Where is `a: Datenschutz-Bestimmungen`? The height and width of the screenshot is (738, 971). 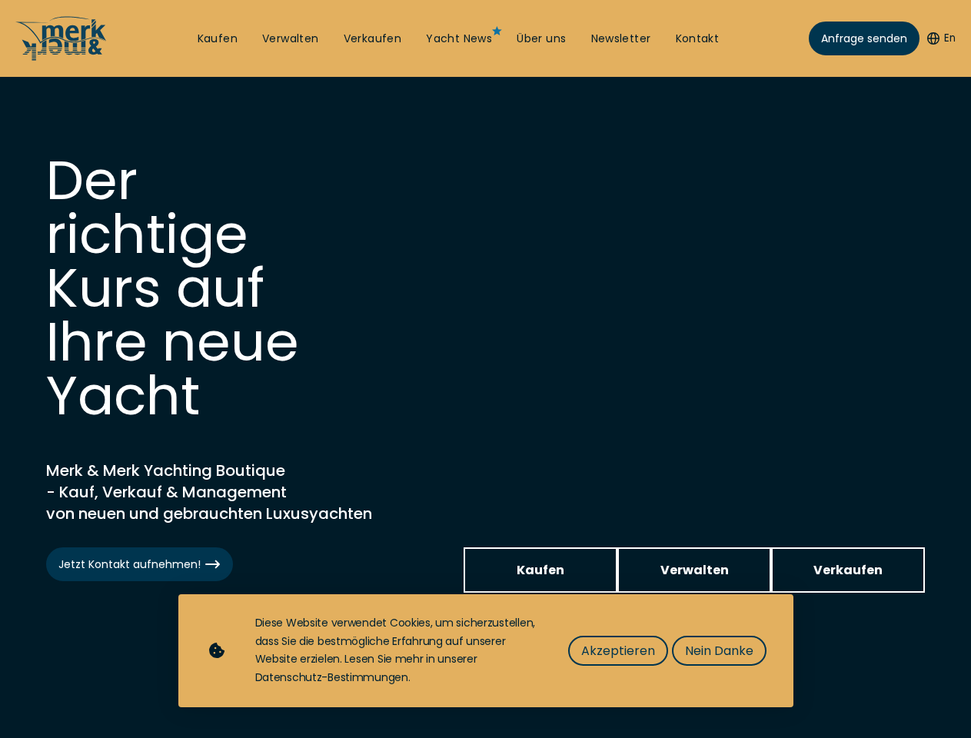
a: Datenschutz-Bestimmungen is located at coordinates (331, 677).